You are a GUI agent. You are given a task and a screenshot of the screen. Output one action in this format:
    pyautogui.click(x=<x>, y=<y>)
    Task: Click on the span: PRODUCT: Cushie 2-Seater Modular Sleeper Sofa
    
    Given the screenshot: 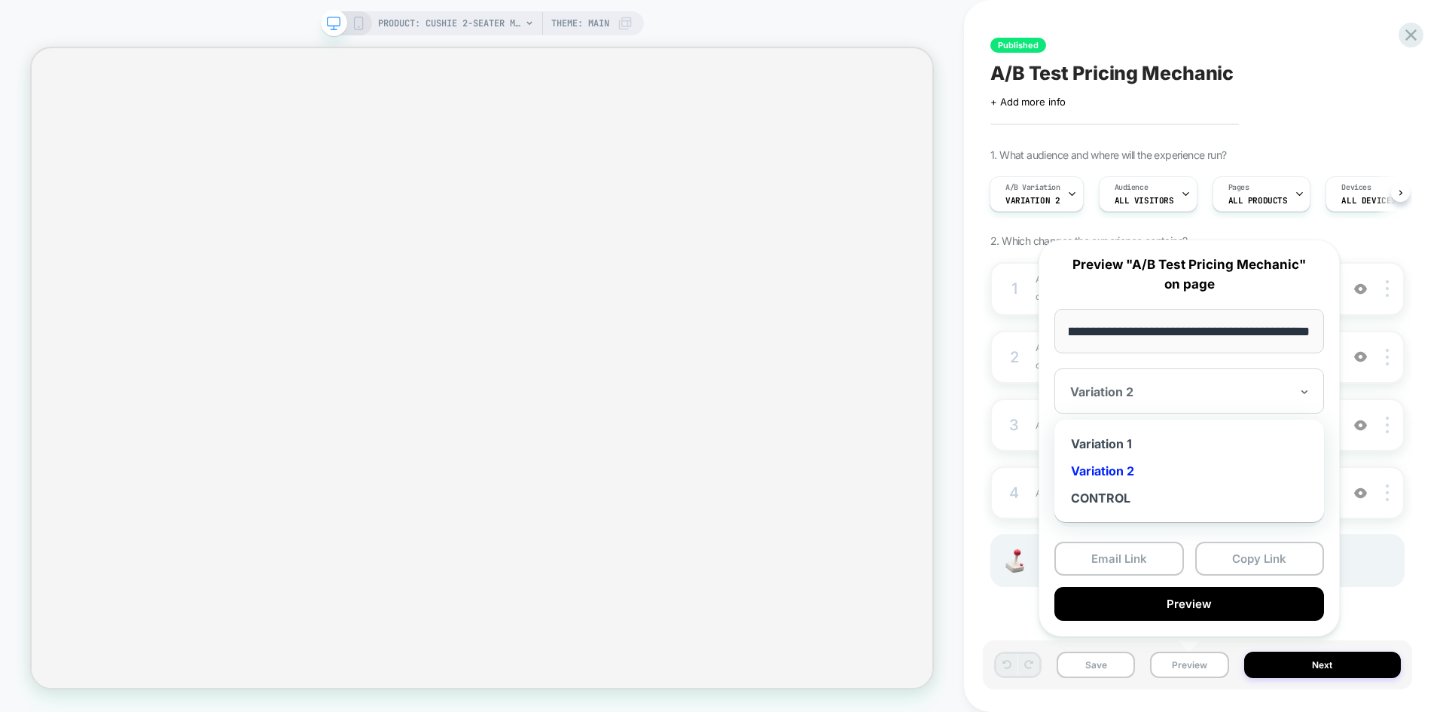 What is the action you would take?
    pyautogui.click(x=450, y=23)
    